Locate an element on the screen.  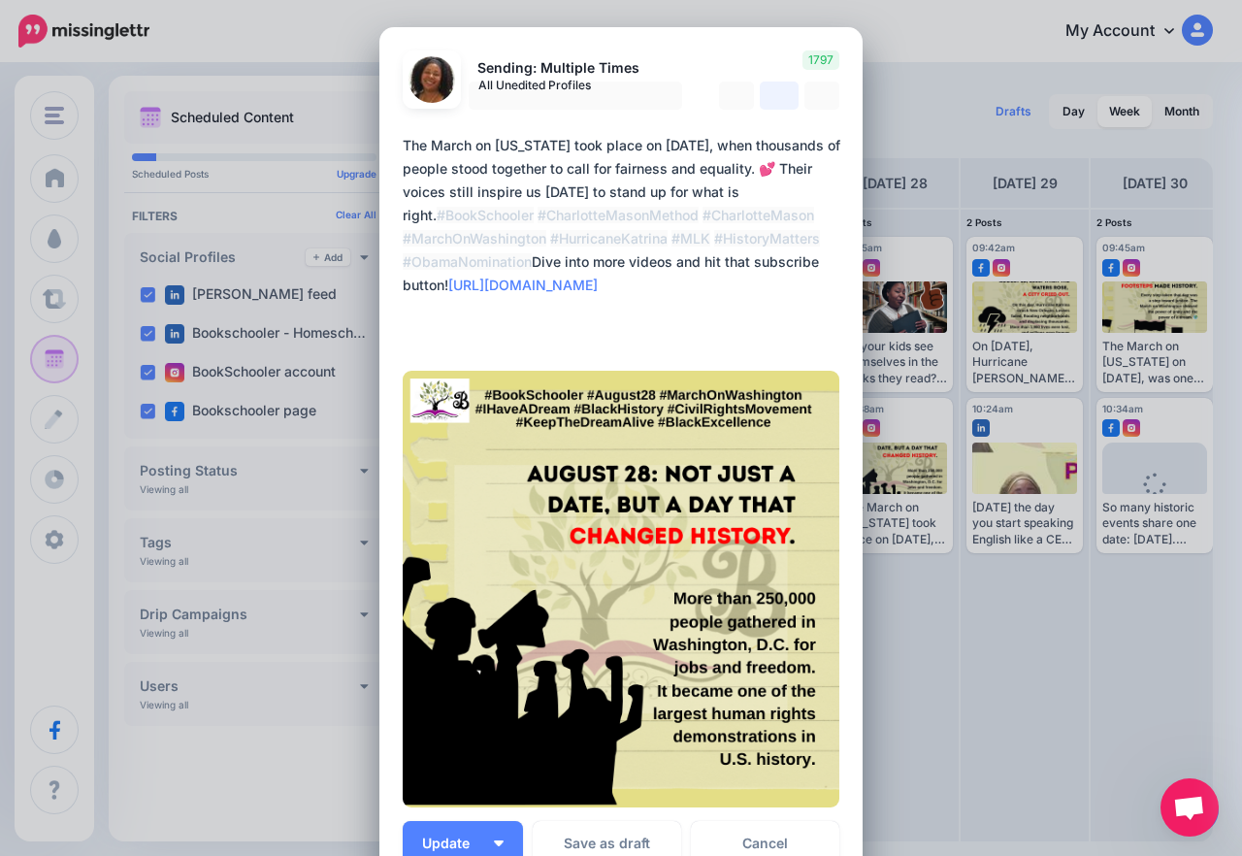
a: All Unedited Profiles is located at coordinates (576, 95).